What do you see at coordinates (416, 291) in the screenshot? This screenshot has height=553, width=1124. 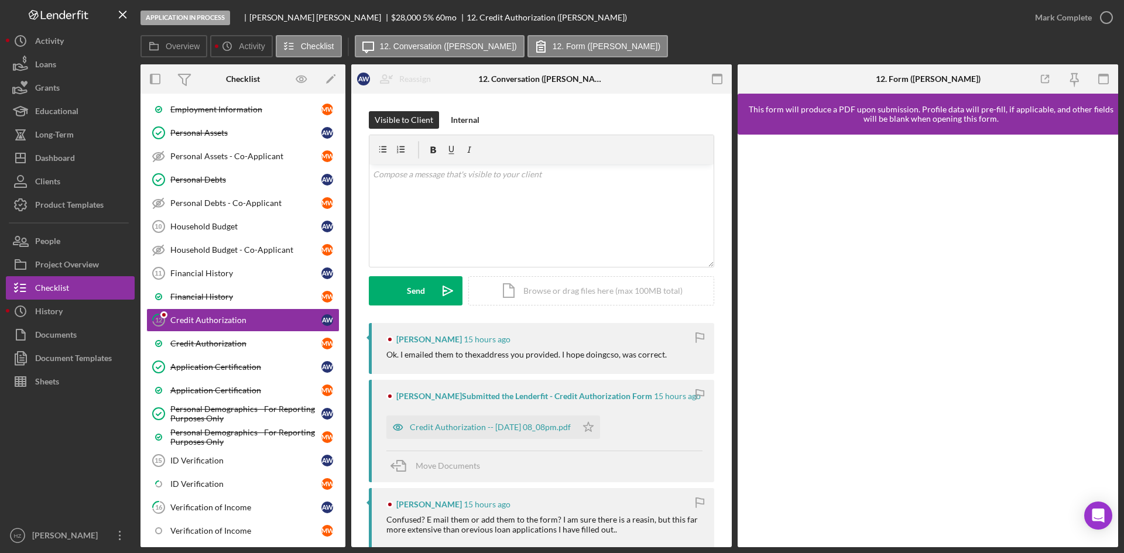 I see `div: Send` at bounding box center [416, 291].